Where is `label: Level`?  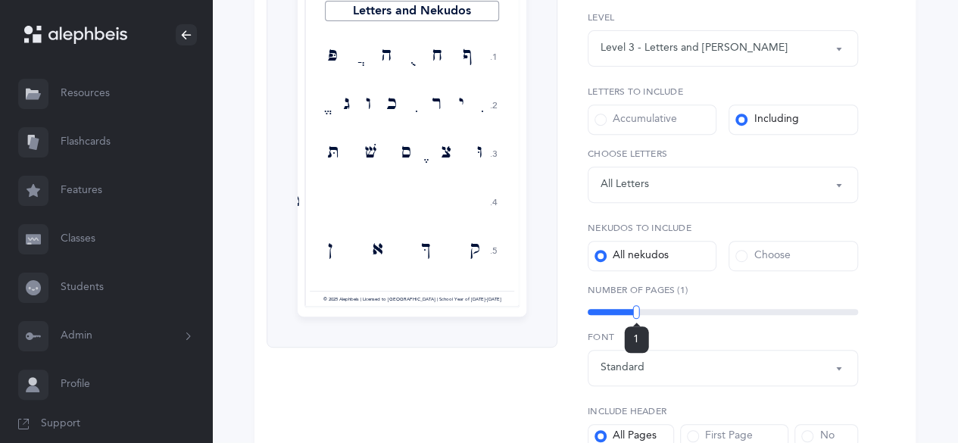
label: Level is located at coordinates (722, 17).